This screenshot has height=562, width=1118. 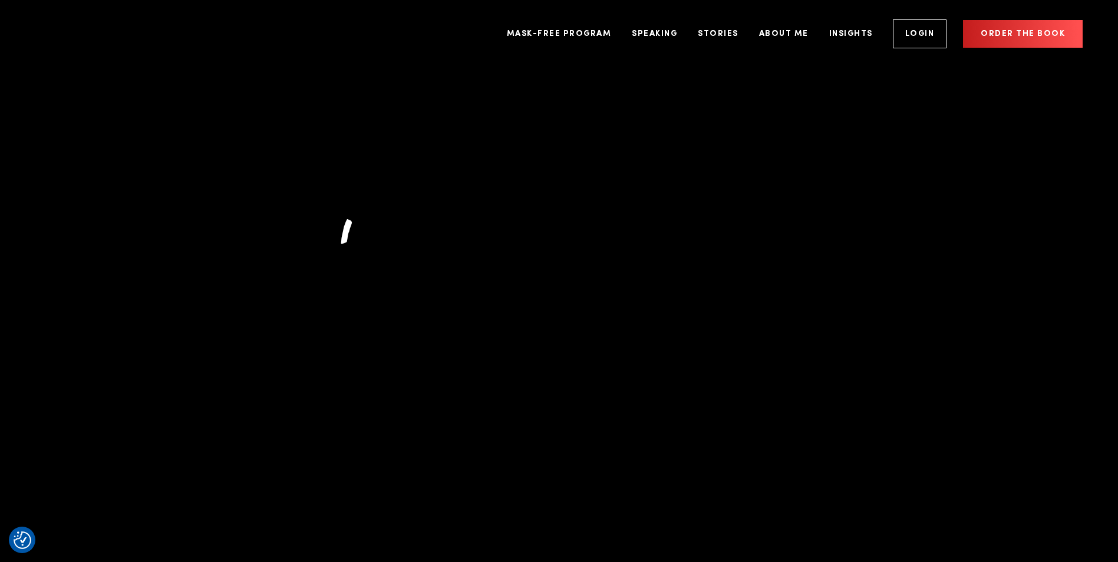 What do you see at coordinates (851, 34) in the screenshot?
I see `a: Insights` at bounding box center [851, 34].